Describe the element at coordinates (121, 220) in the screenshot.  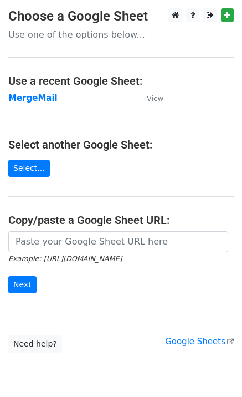
I see `h4: Copy/paste a Google Sheet URL:` at that location.